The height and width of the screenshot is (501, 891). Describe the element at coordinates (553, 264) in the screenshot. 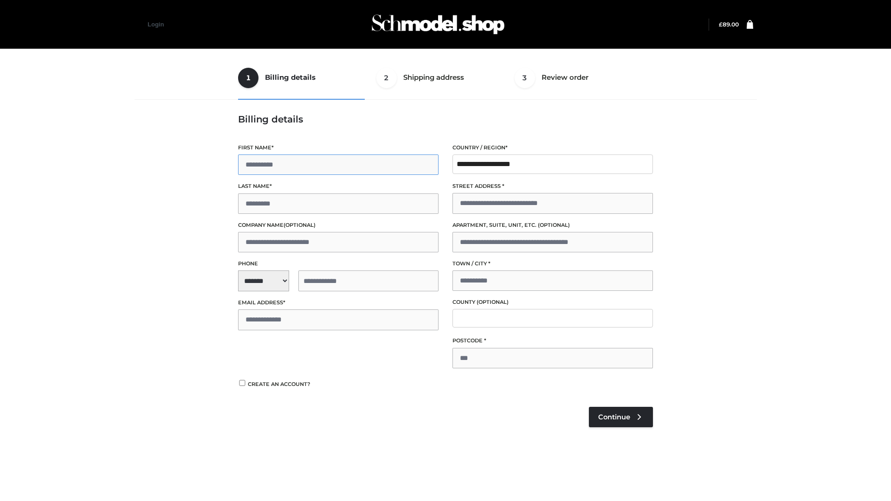

I see `label: Town / City` at that location.